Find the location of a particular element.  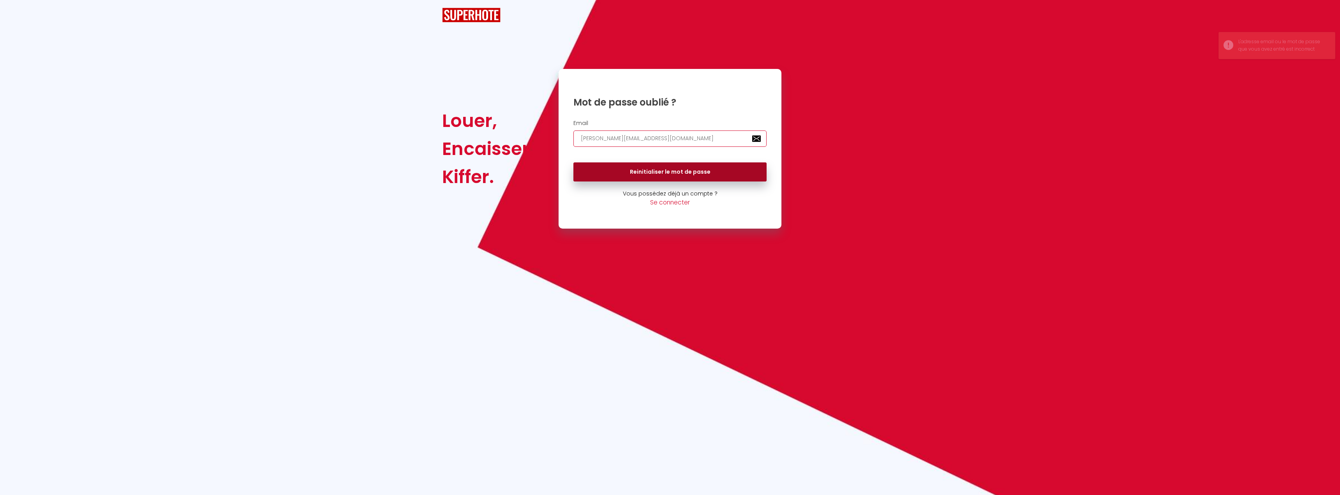

div: Encaisser, is located at coordinates (488, 149).